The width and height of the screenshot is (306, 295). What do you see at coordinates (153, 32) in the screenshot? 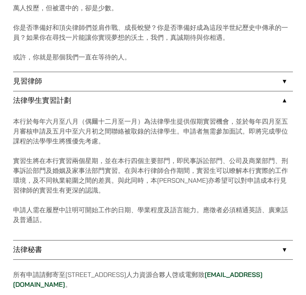
I see `p: 你是否準備好和頂尖律師們並肩作戰、成長蛻變？你是否準備好成為這段半世紀歷史中傳承的一員？如果你在尋找一片能讓你實現夢想的沃土，我們，真誠期待與你相遇。` at bounding box center [153, 32].